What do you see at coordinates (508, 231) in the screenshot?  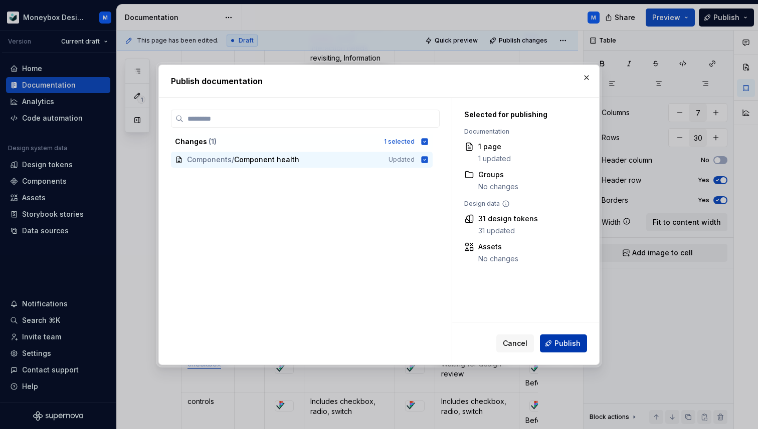 I see `div: 31 updated` at bounding box center [508, 231].